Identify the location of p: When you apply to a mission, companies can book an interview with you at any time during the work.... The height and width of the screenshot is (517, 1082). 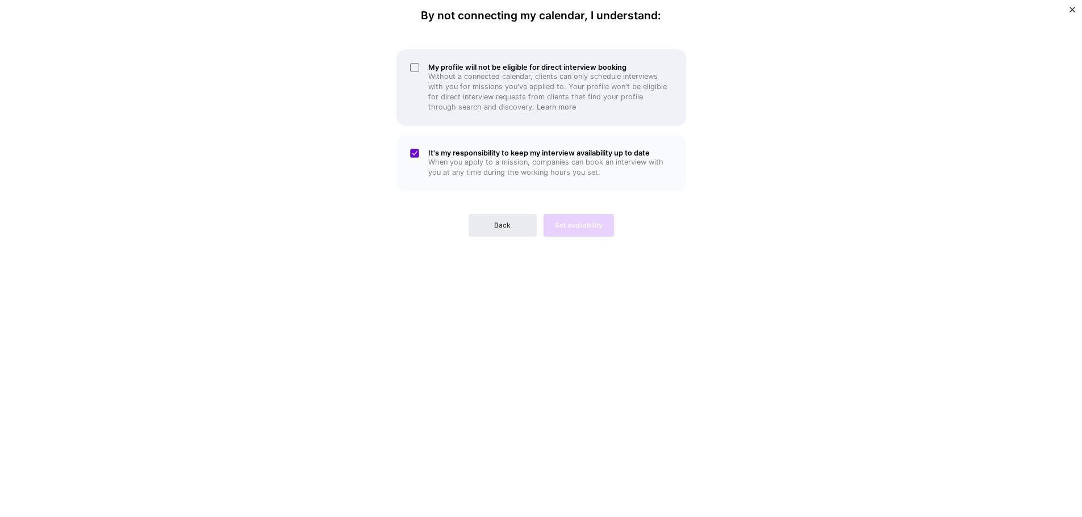
(550, 168).